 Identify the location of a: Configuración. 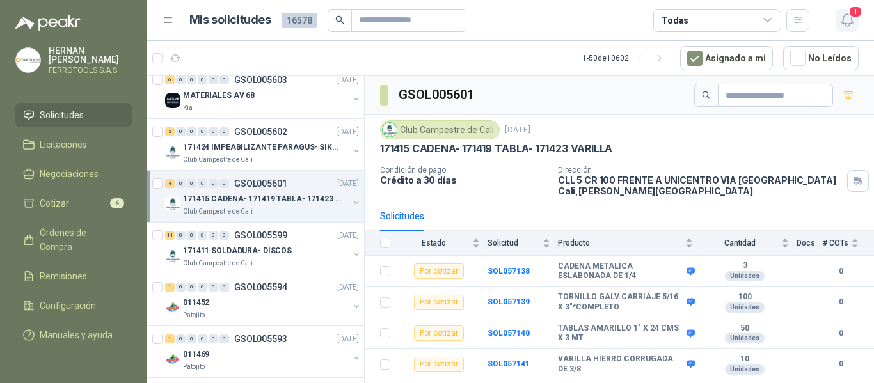
(74, 306).